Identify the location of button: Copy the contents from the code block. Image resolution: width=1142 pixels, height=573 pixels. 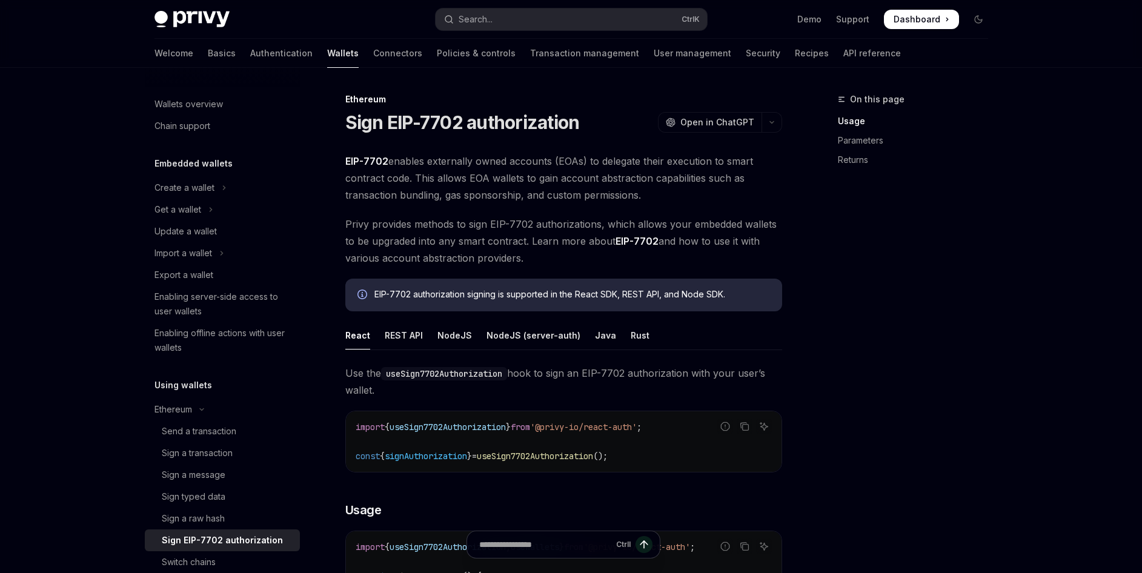
(744, 426).